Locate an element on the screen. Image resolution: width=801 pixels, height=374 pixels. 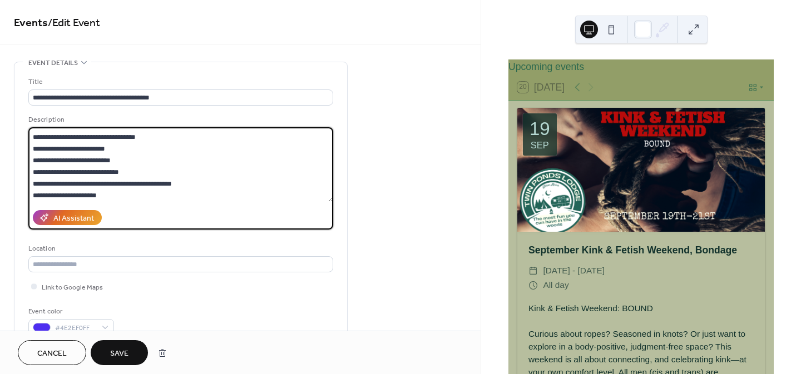
div: Event color is located at coordinates (70, 311).